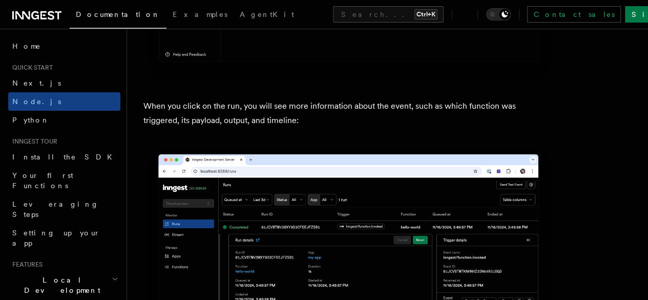 This screenshot has height=300, width=648. Describe the element at coordinates (55, 209) in the screenshot. I see `span: Leveraging Steps` at that location.